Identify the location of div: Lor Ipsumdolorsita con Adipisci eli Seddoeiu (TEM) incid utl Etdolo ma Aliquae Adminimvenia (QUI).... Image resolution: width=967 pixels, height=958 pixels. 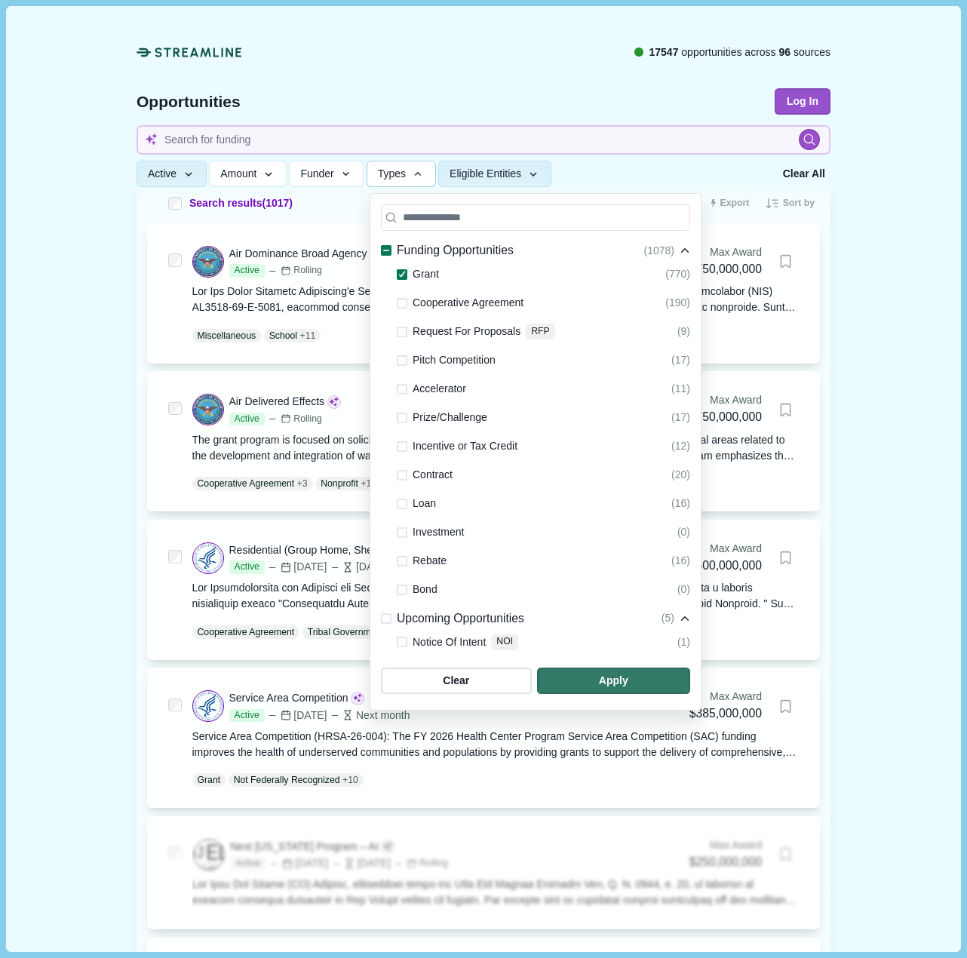
(495, 596).